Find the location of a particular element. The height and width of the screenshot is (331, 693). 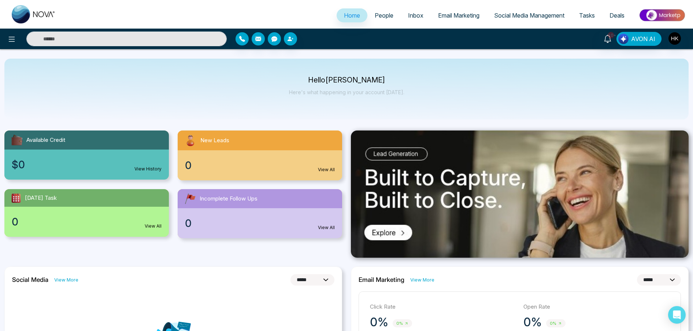

a: 10+ is located at coordinates (608, 38).